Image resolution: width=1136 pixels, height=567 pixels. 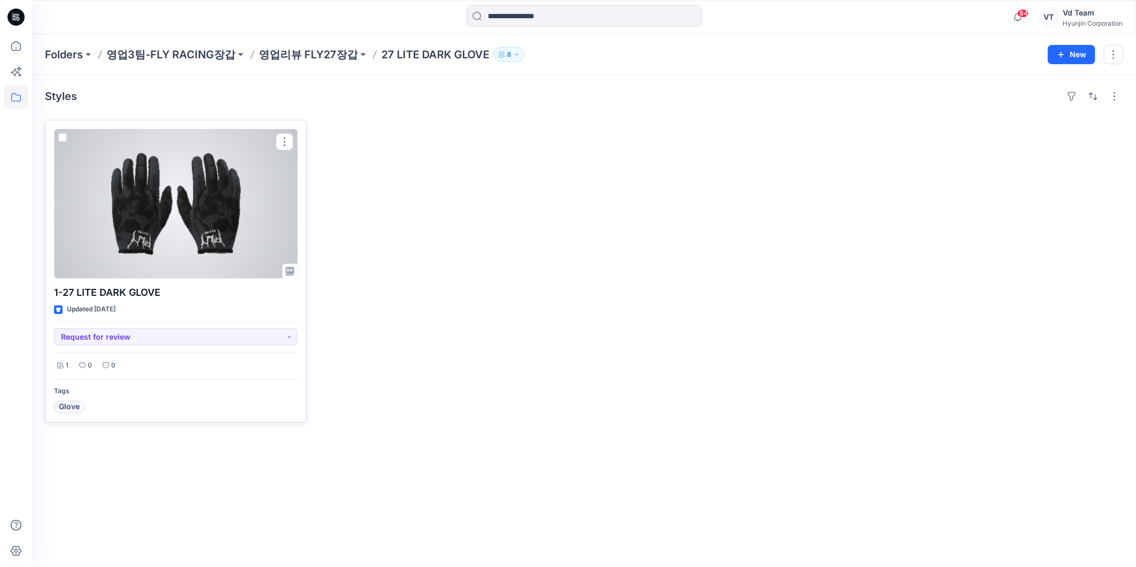 What do you see at coordinates (61, 96) in the screenshot?
I see `h4: Styles` at bounding box center [61, 96].